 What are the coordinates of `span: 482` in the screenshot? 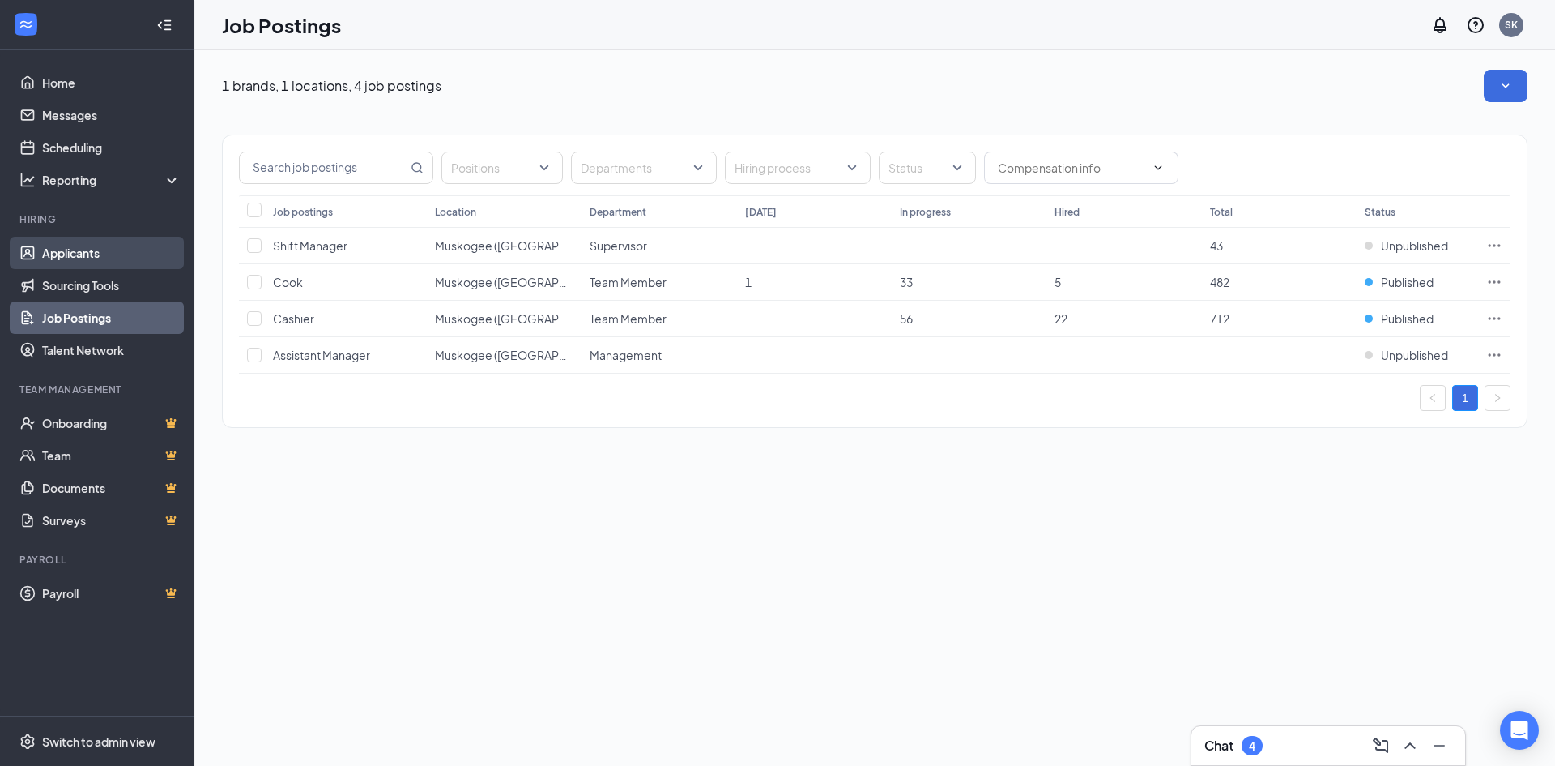 It's located at (1220, 282).